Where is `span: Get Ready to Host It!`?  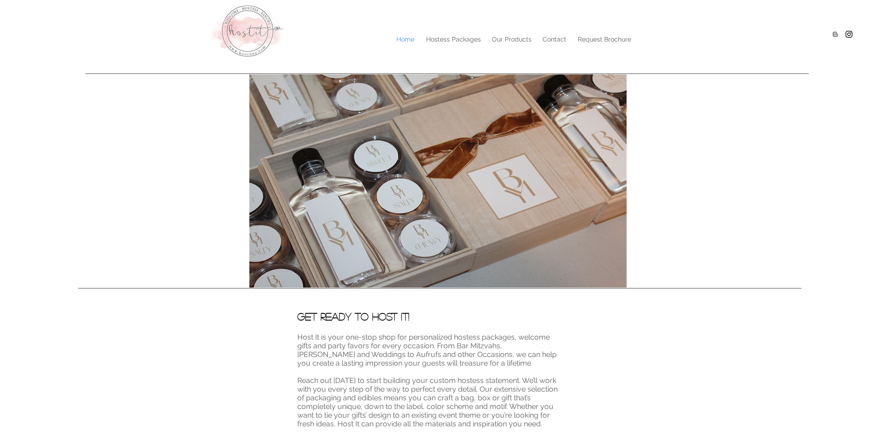 span: Get Ready to Host It! is located at coordinates (353, 316).